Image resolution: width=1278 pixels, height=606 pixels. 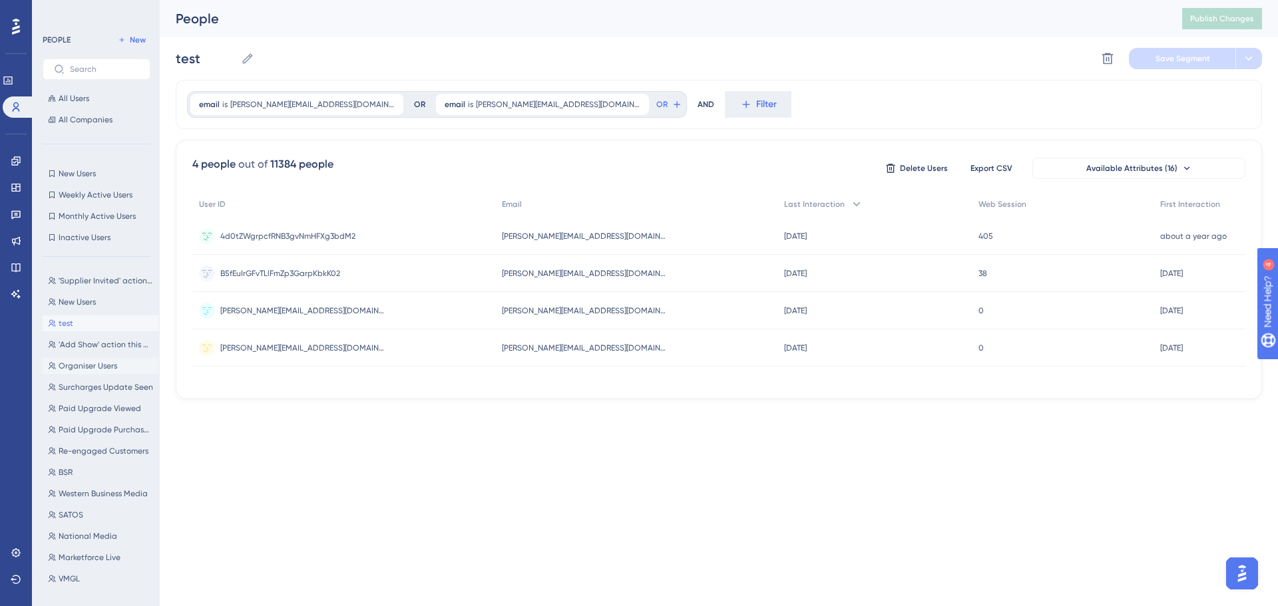 What do you see at coordinates (100, 409) in the screenshot?
I see `span: Paid Upgrade Viewed` at bounding box center [100, 409].